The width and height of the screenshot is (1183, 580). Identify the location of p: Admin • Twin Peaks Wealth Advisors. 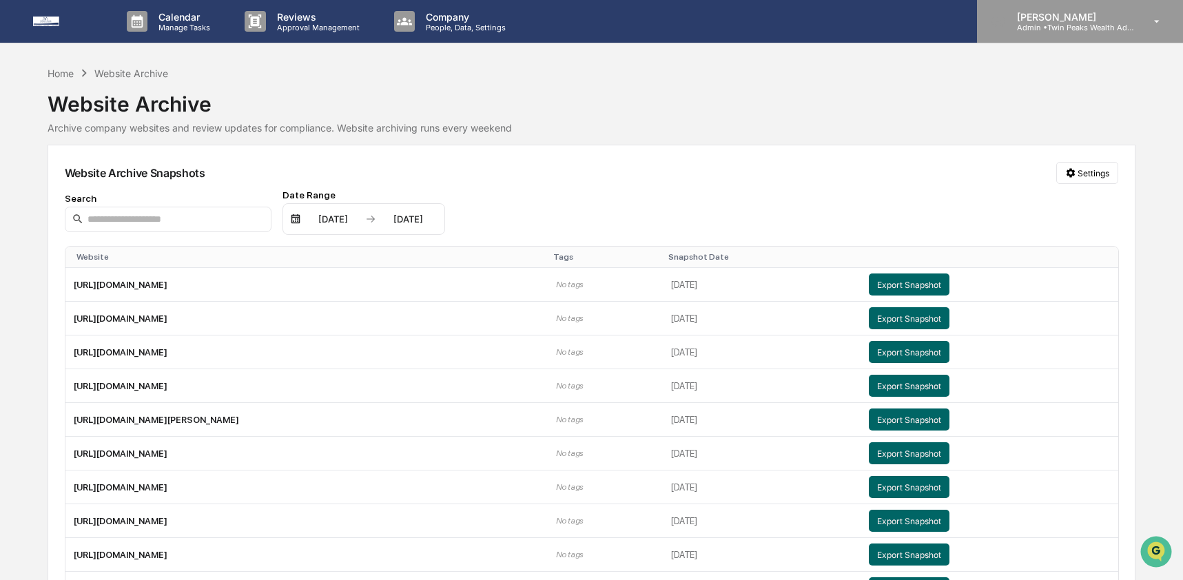
(1070, 28).